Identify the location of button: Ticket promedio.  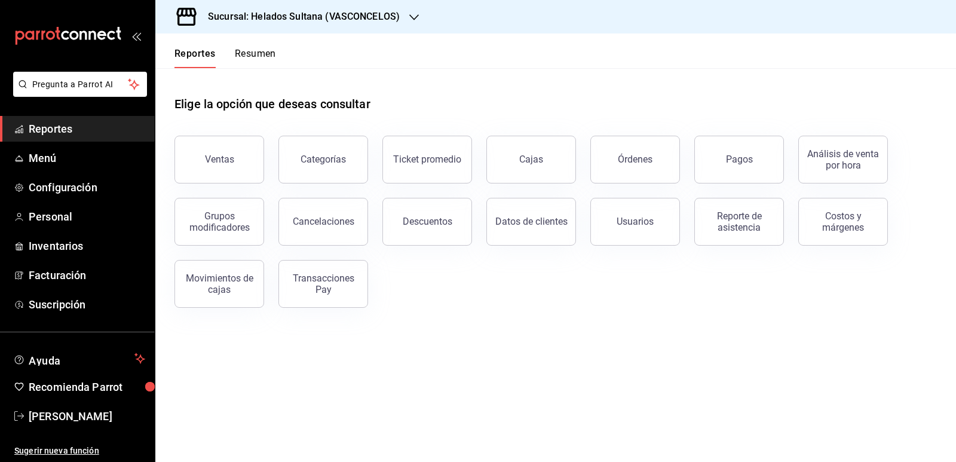
(427, 160).